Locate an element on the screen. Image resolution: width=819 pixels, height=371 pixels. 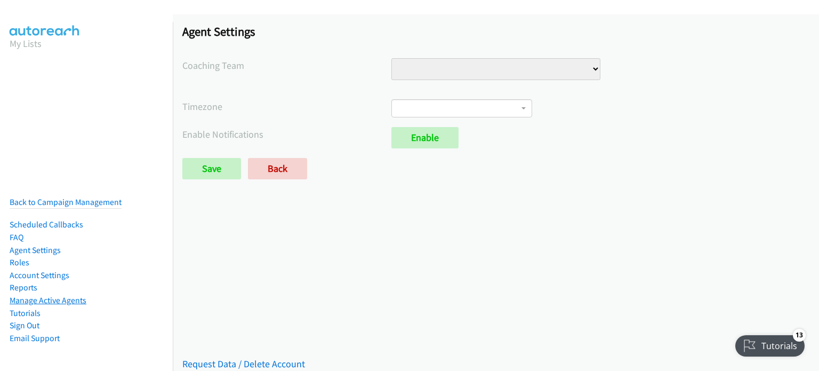
a: Email Support is located at coordinates (35, 338).